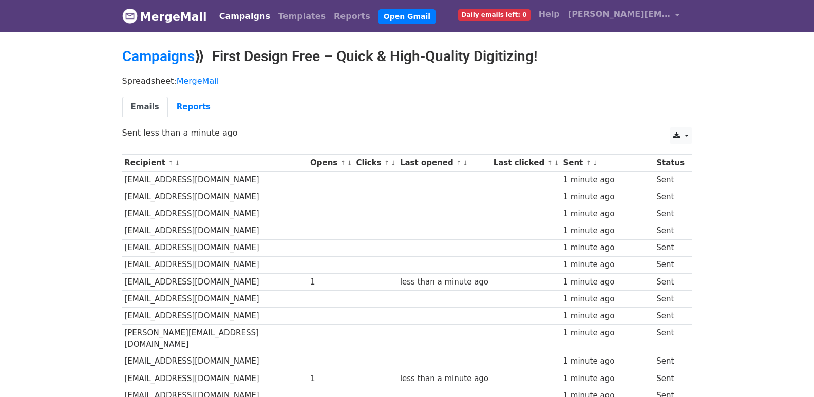 The height and width of the screenshot is (397, 814). Describe the element at coordinates (215, 163) in the screenshot. I see `th: Recipient` at that location.